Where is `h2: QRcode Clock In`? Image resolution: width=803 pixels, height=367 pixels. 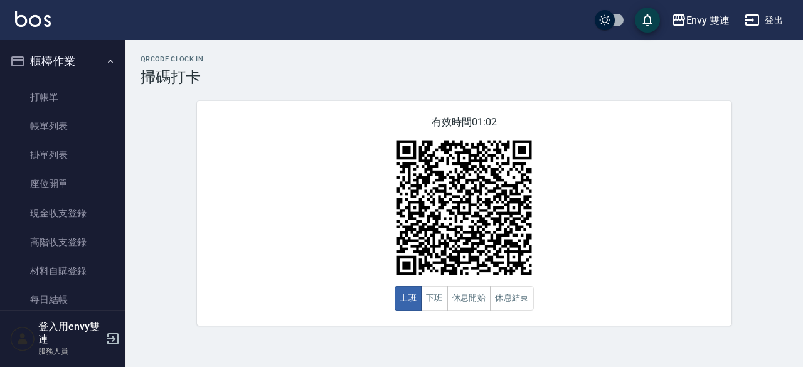
h2: QRcode Clock In is located at coordinates (464, 59).